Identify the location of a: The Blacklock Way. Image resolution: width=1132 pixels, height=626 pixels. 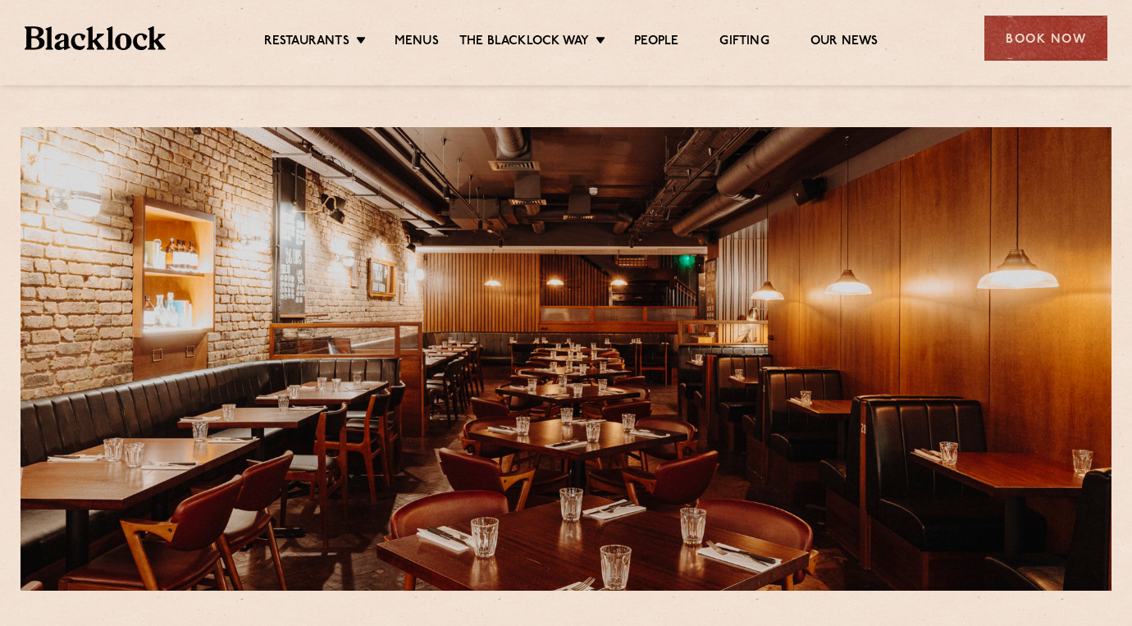
(524, 43).